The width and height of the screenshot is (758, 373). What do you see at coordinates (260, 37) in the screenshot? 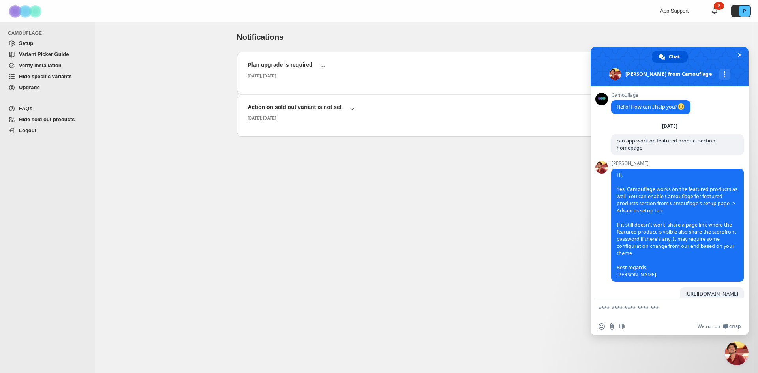
I see `span: Notifications` at bounding box center [260, 37].